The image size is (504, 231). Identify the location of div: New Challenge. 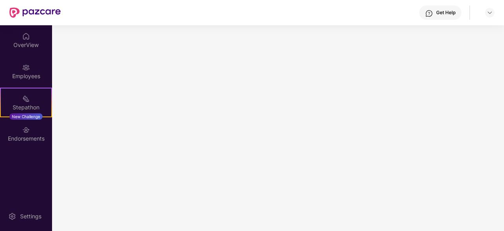
(26, 116).